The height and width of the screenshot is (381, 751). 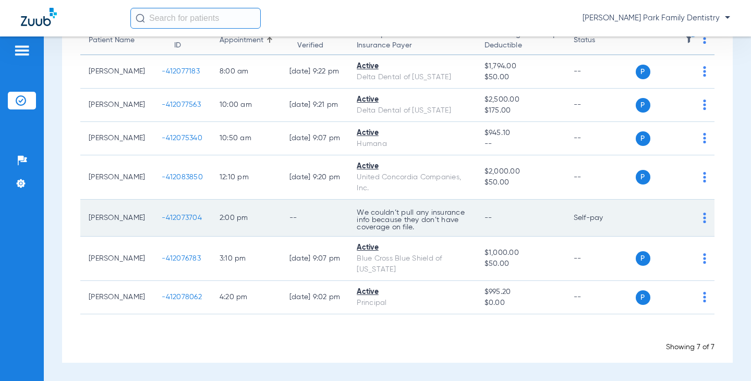 I want to click on div: United Concordia Companies, Inc., so click(x=412, y=183).